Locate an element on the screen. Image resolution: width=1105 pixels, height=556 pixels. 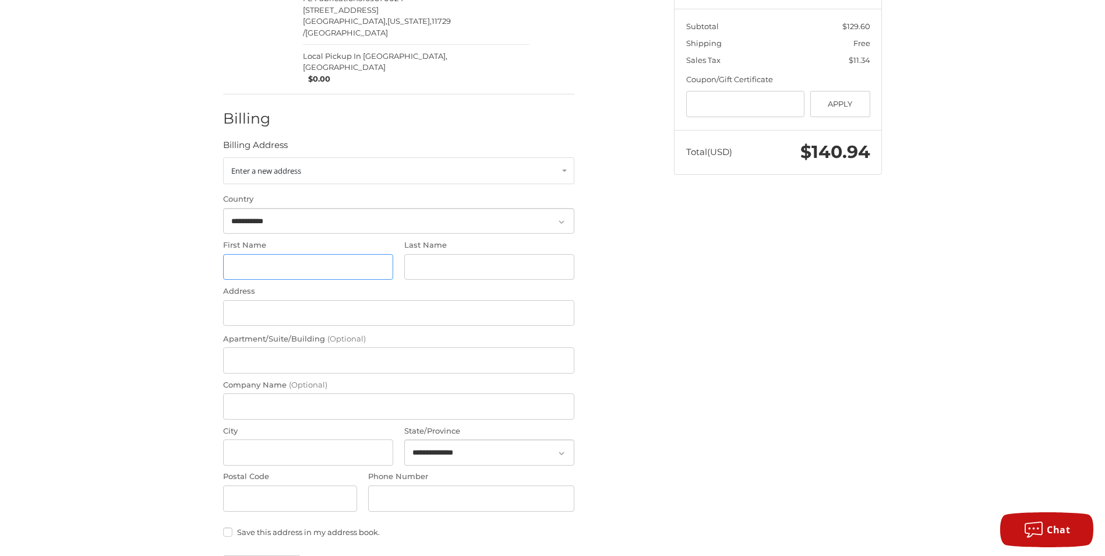
button: Apply is located at coordinates (840, 104).